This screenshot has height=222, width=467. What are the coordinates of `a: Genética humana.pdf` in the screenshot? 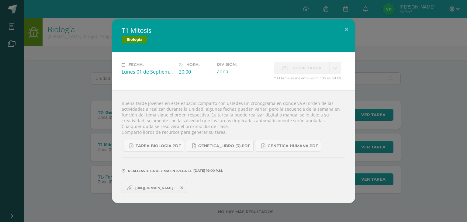 It's located at (288, 146).